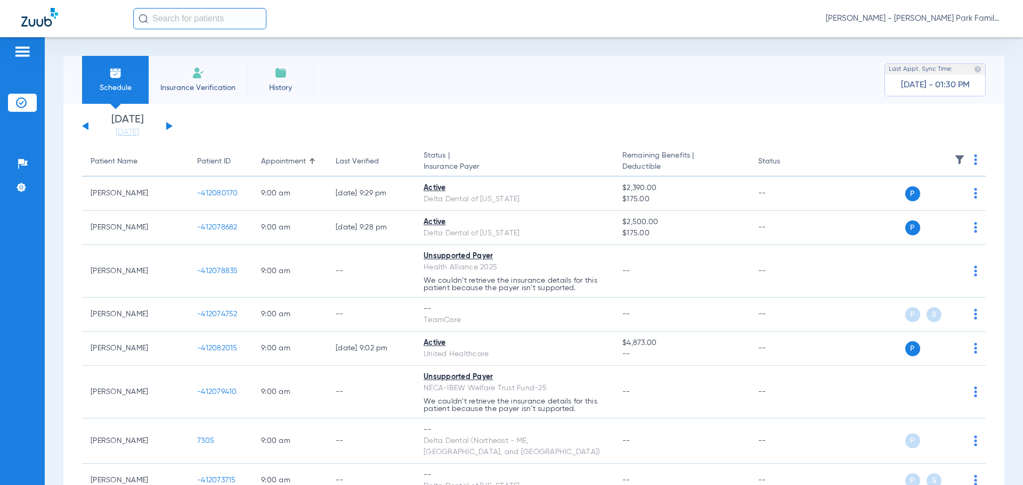  I want to click on span: -412073715, so click(216, 480).